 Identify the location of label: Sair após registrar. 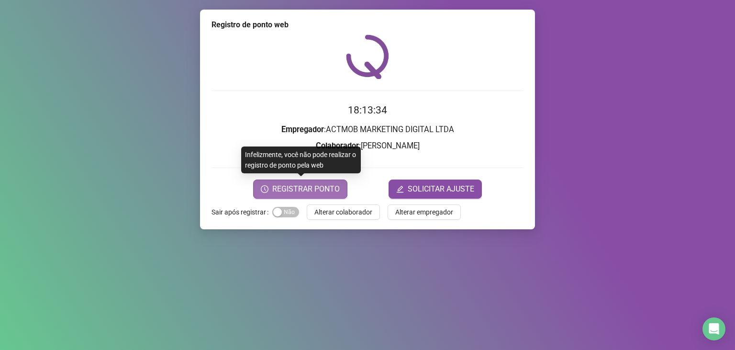
(242, 212).